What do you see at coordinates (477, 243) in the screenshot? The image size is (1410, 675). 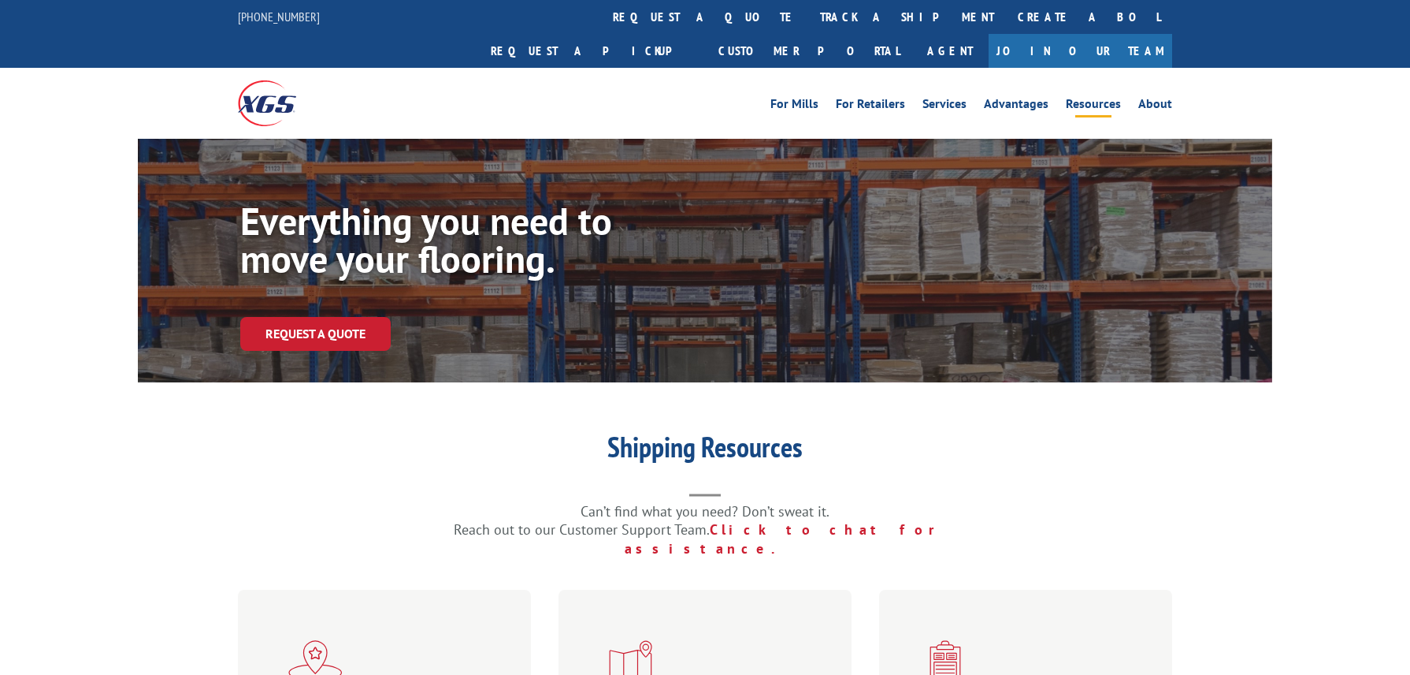 I see `h1: Everything you need to move your flooring.` at bounding box center [477, 243].